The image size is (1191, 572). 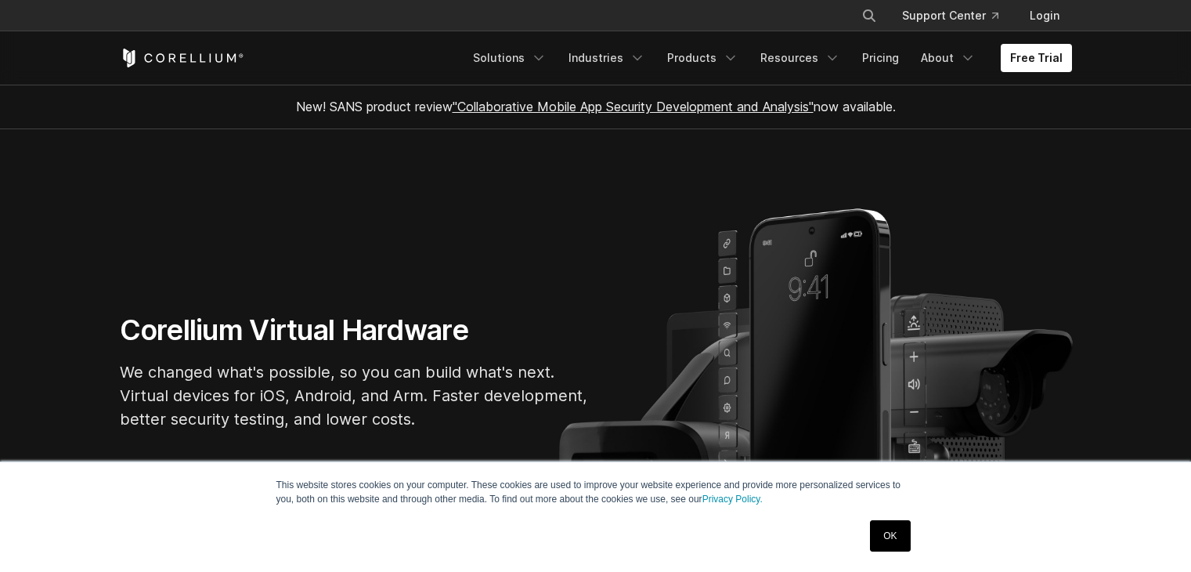 What do you see at coordinates (182, 58) in the screenshot?
I see `a: Corellium Home` at bounding box center [182, 58].